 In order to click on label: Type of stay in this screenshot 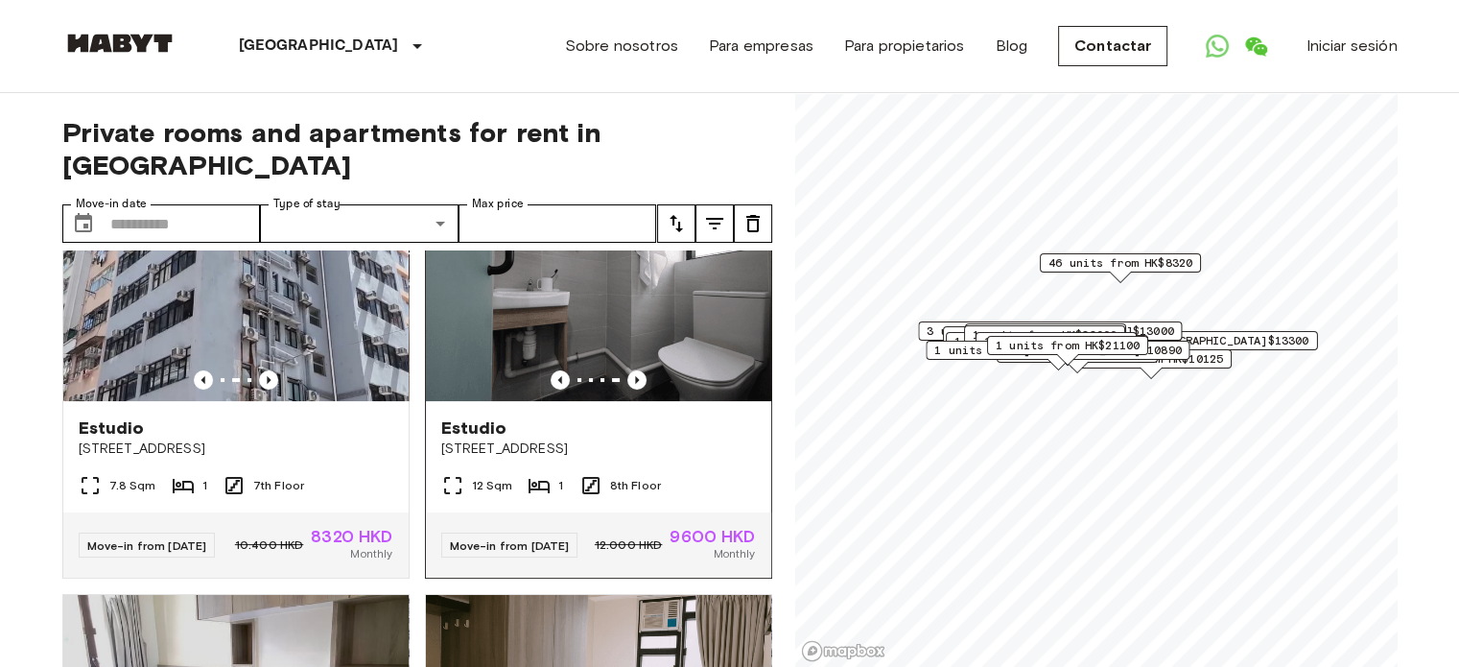, I will do `click(307, 203)`.